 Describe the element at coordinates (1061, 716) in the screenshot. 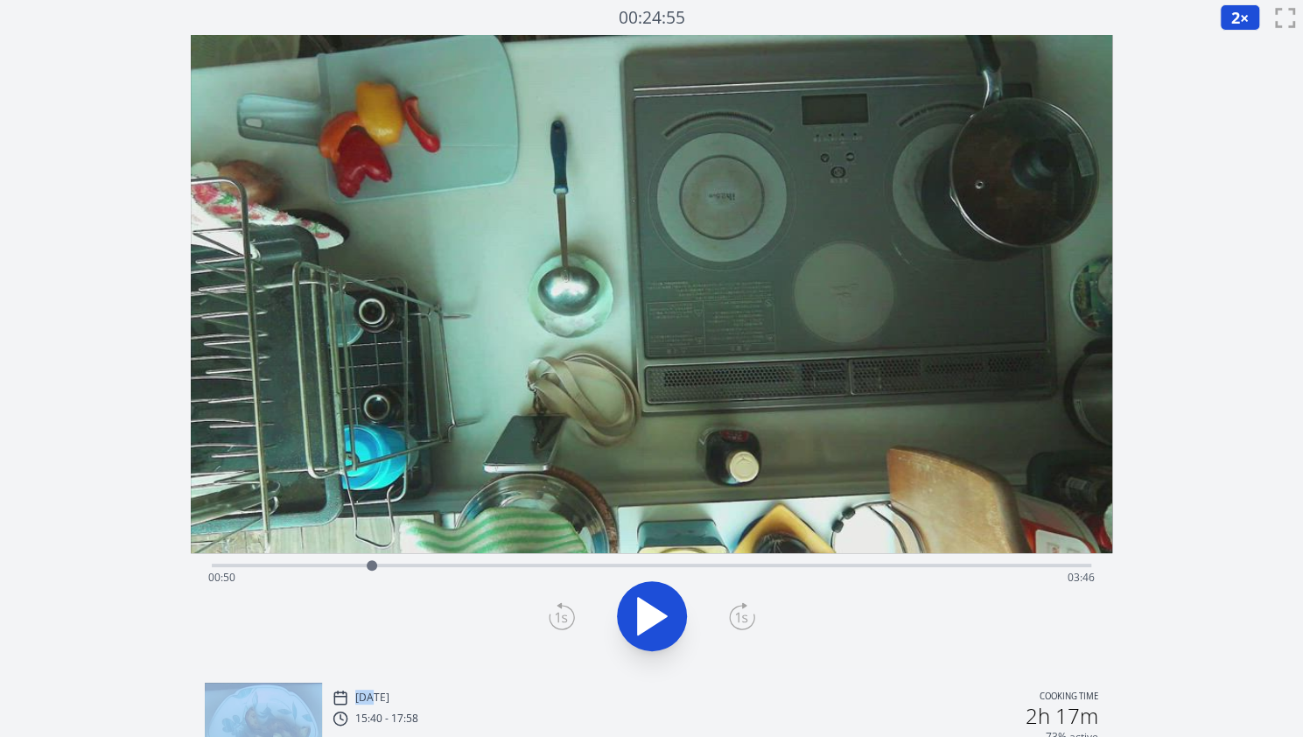

I see `h2: 2h 17m` at that location.